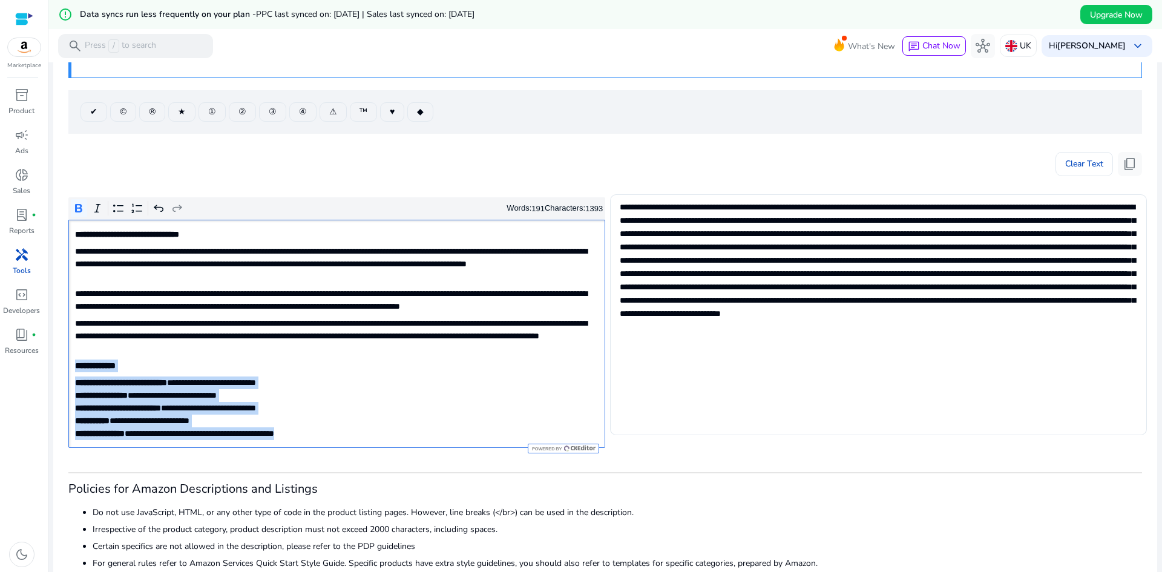 This screenshot has height=572, width=1162. I want to click on label: 1393, so click(594, 208).